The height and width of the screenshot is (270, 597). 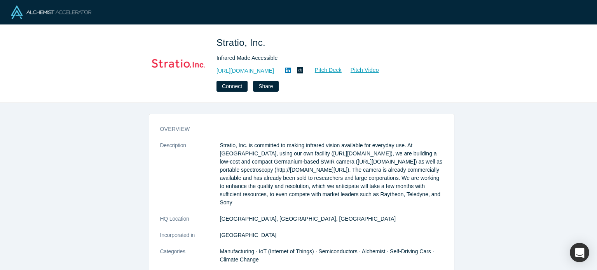 What do you see at coordinates (361, 70) in the screenshot?
I see `a: Pitch Video` at bounding box center [361, 70].